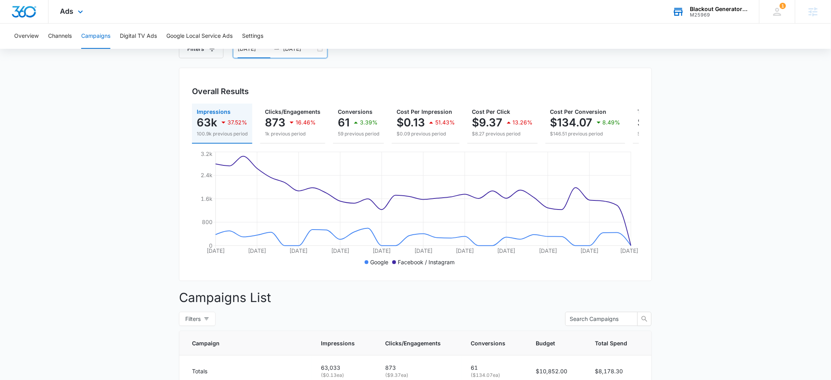 Image resolution: width=831 pixels, height=380 pixels. What do you see at coordinates (193, 319) in the screenshot?
I see `span: Filters` at bounding box center [193, 319].